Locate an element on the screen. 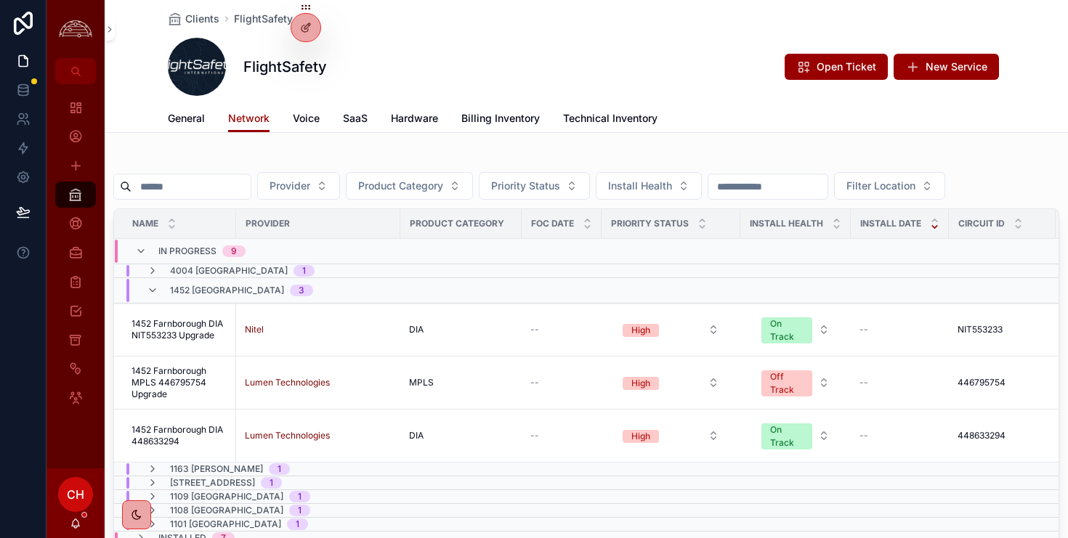 Image resolution: width=1068 pixels, height=538 pixels. a: Network is located at coordinates (249, 119).